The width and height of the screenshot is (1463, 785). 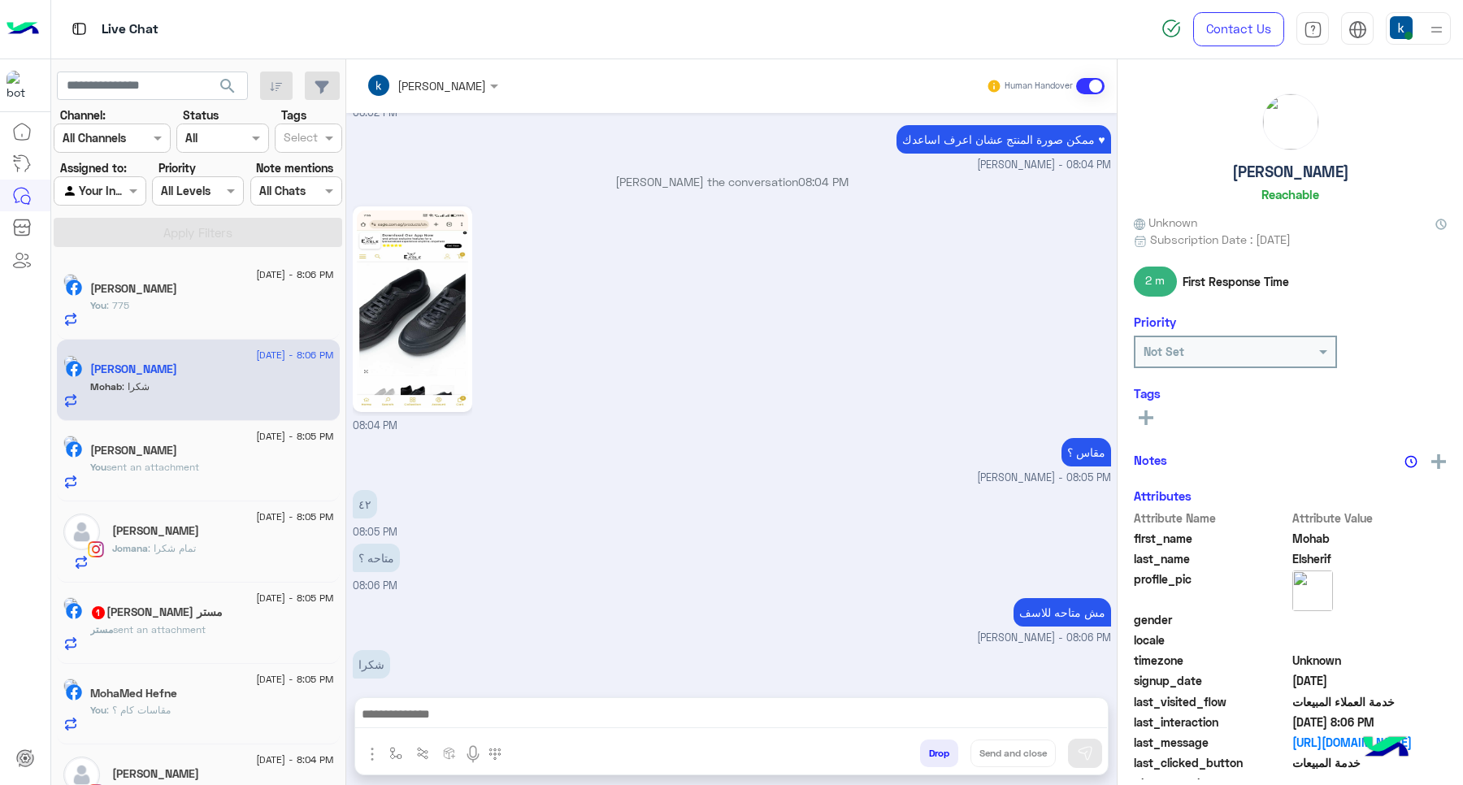 I want to click on img: send voice note, so click(x=473, y=754).